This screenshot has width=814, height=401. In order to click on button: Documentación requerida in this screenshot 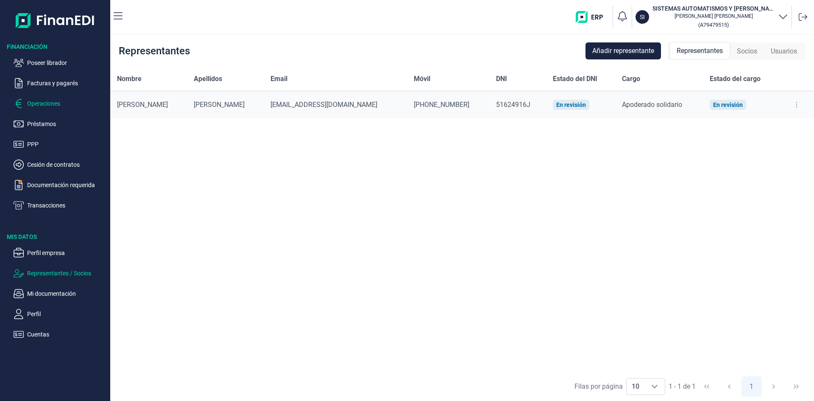, I will do `click(60, 185)`.